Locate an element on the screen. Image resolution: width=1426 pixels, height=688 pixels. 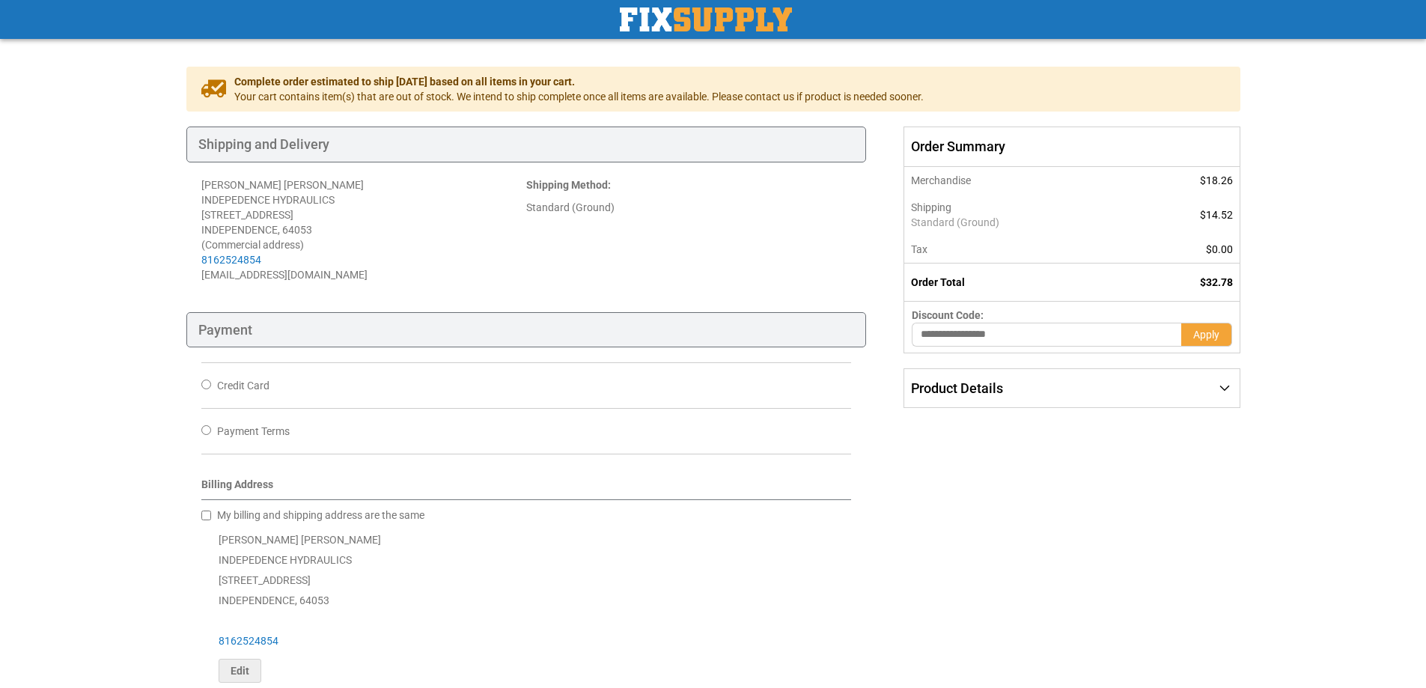
span: Apply is located at coordinates (1206, 335).